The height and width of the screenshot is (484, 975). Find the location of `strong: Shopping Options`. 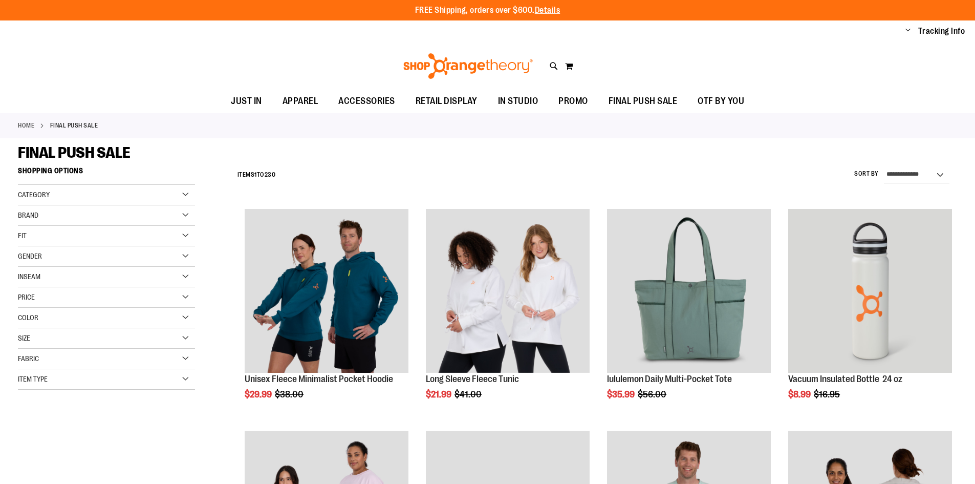

strong: Shopping Options is located at coordinates (106, 173).